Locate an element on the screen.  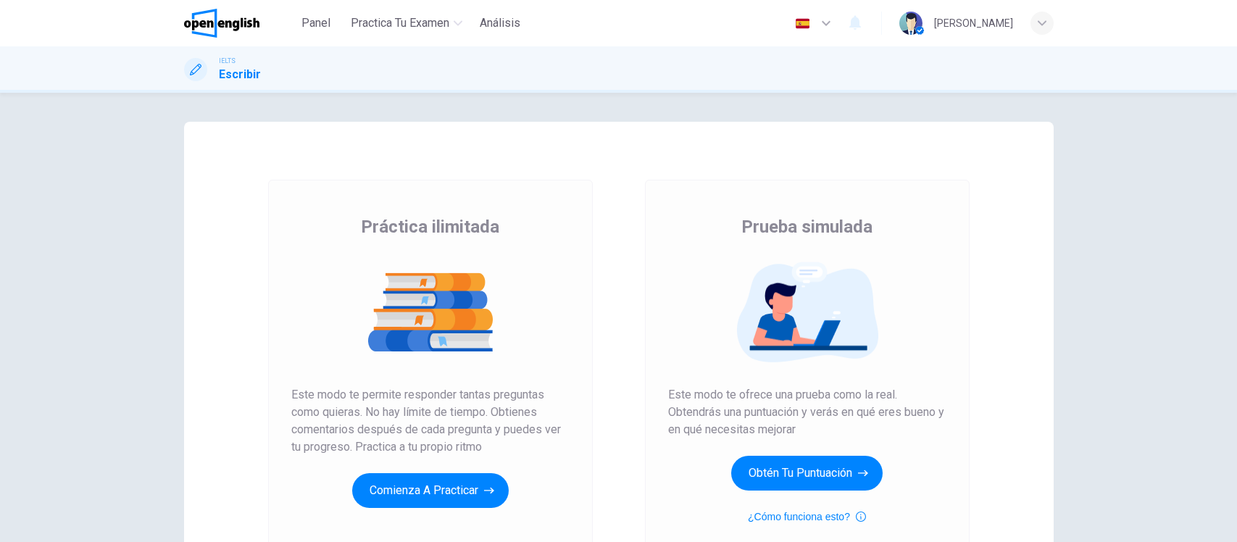
span: Este modo te permite responder tantas preguntas como quieras. No hay límite de tiempo. Obtienes c... is located at coordinates (431, 421).